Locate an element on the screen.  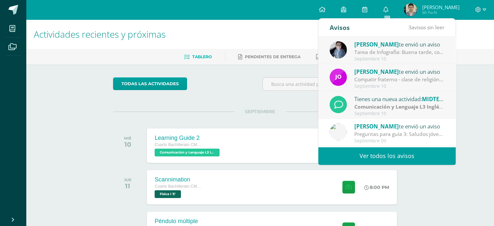
div: Scannimation is located at coordinates (179, 179).